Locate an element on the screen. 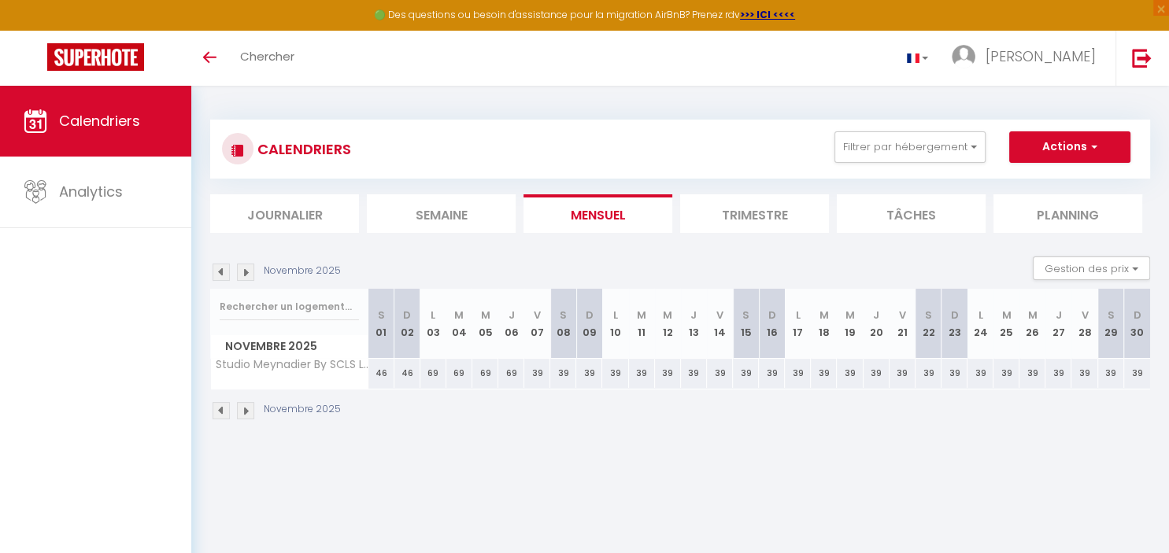 Image resolution: width=1169 pixels, height=553 pixels. th: 06 is located at coordinates (511, 323).